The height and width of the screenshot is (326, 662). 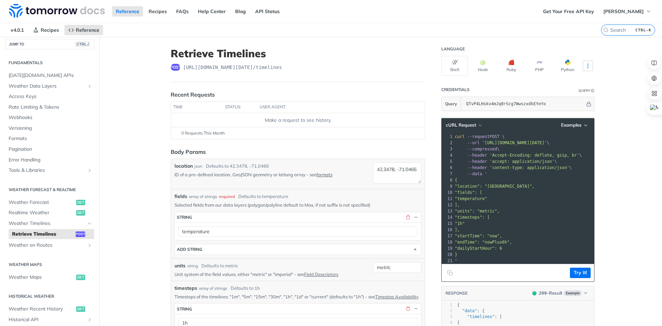 What do you see at coordinates (50, 245) in the screenshot?
I see `a: Weather on RoutesShow subpages for Weather on Routes` at bounding box center [50, 245].